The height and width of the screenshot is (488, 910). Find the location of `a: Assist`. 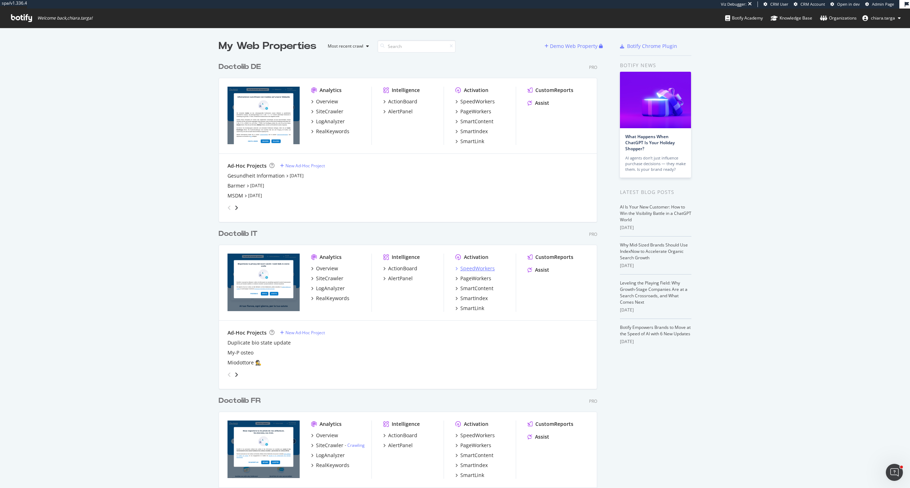

a: Assist is located at coordinates (538, 270).